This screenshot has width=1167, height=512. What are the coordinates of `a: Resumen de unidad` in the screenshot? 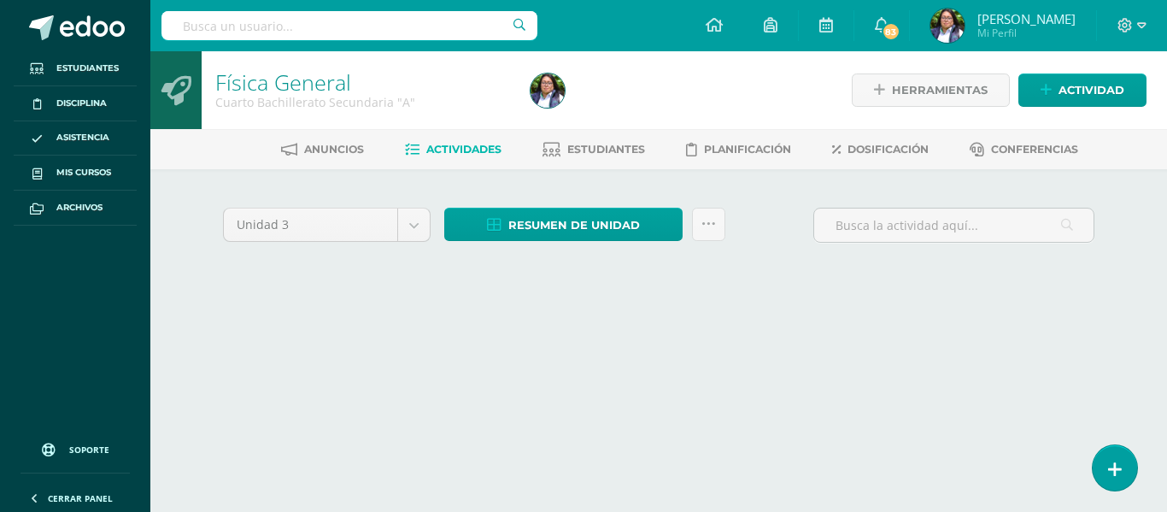 It's located at (563, 224).